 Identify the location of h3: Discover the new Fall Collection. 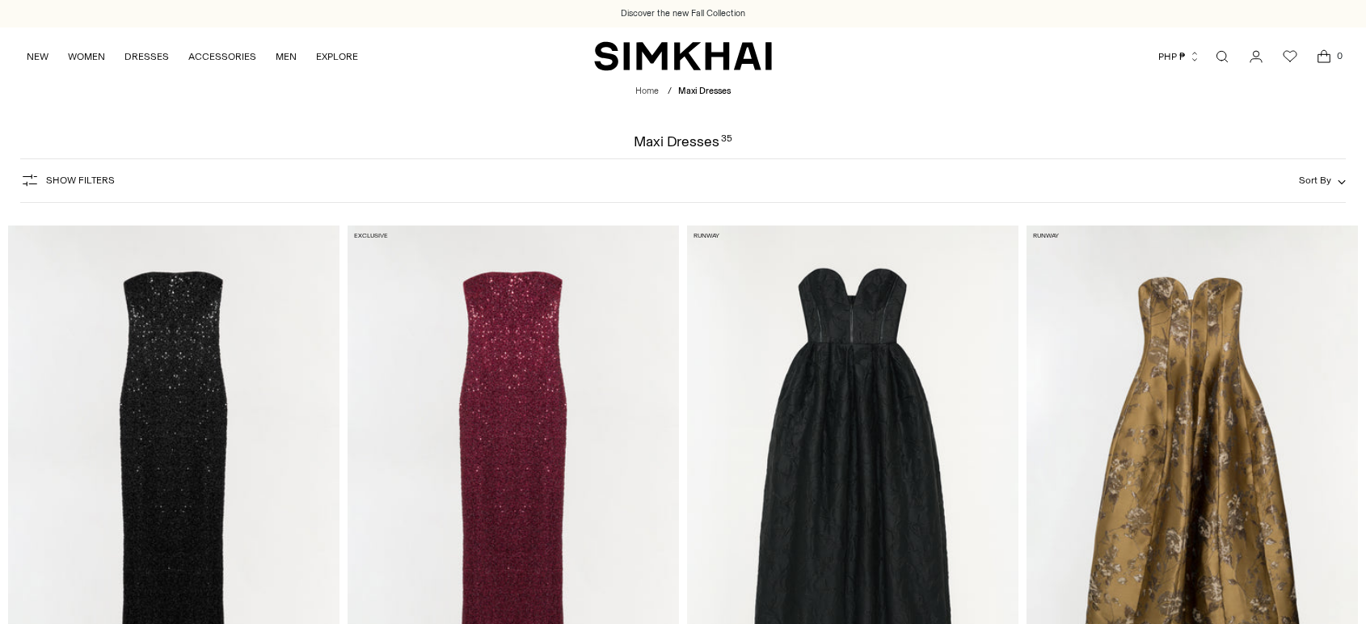
(683, 14).